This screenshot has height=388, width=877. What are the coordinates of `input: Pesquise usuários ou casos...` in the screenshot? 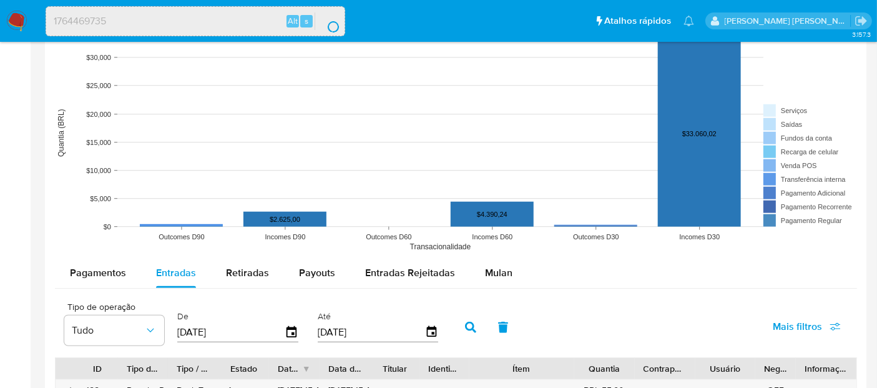 It's located at (195, 21).